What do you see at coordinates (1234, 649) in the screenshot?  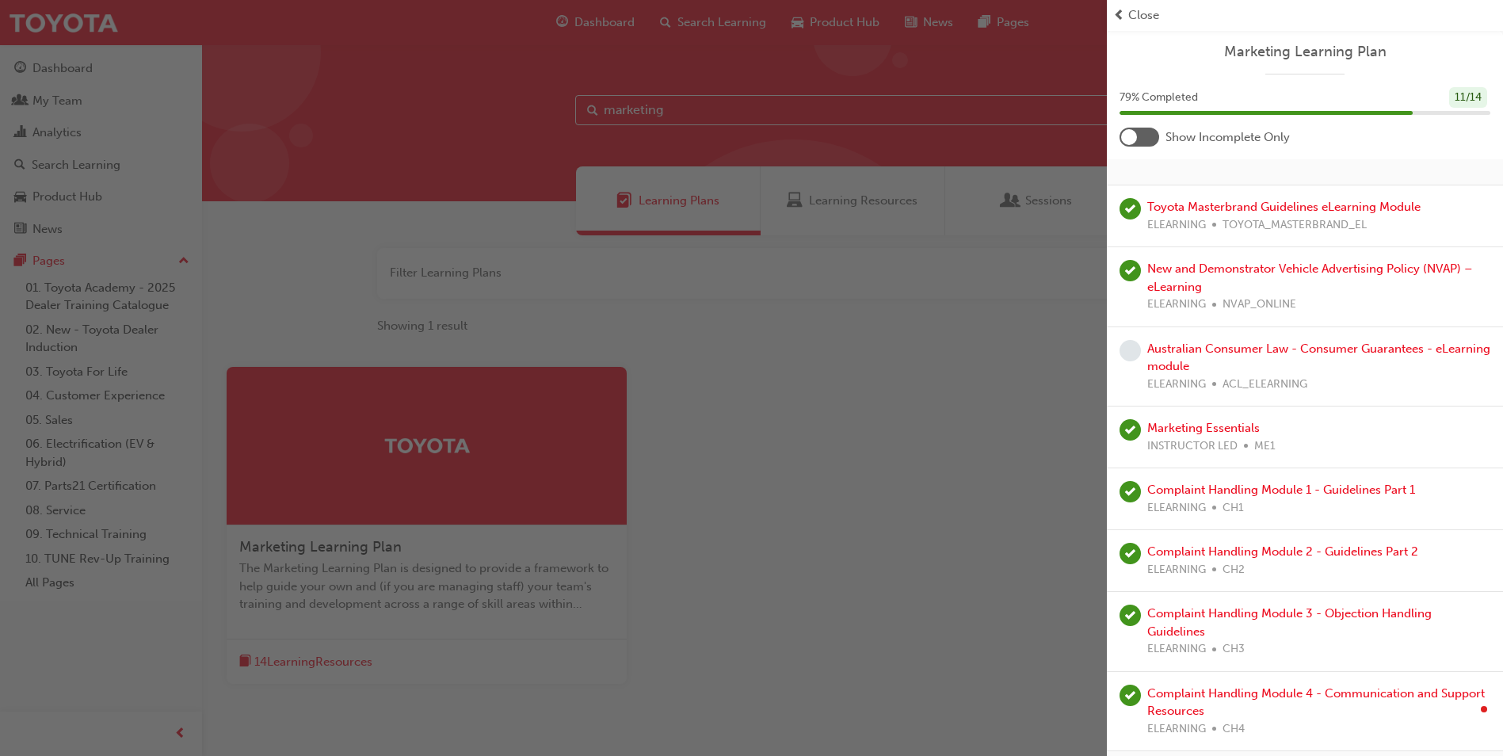 I see `span: CH3` at bounding box center [1234, 649].